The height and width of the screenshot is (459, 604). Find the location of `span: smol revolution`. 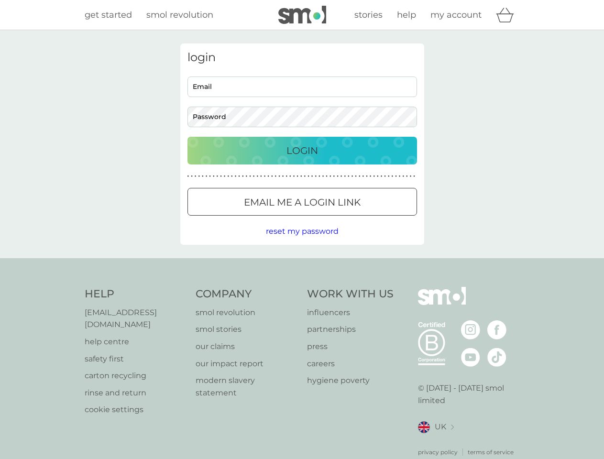

span: smol revolution is located at coordinates (180, 15).